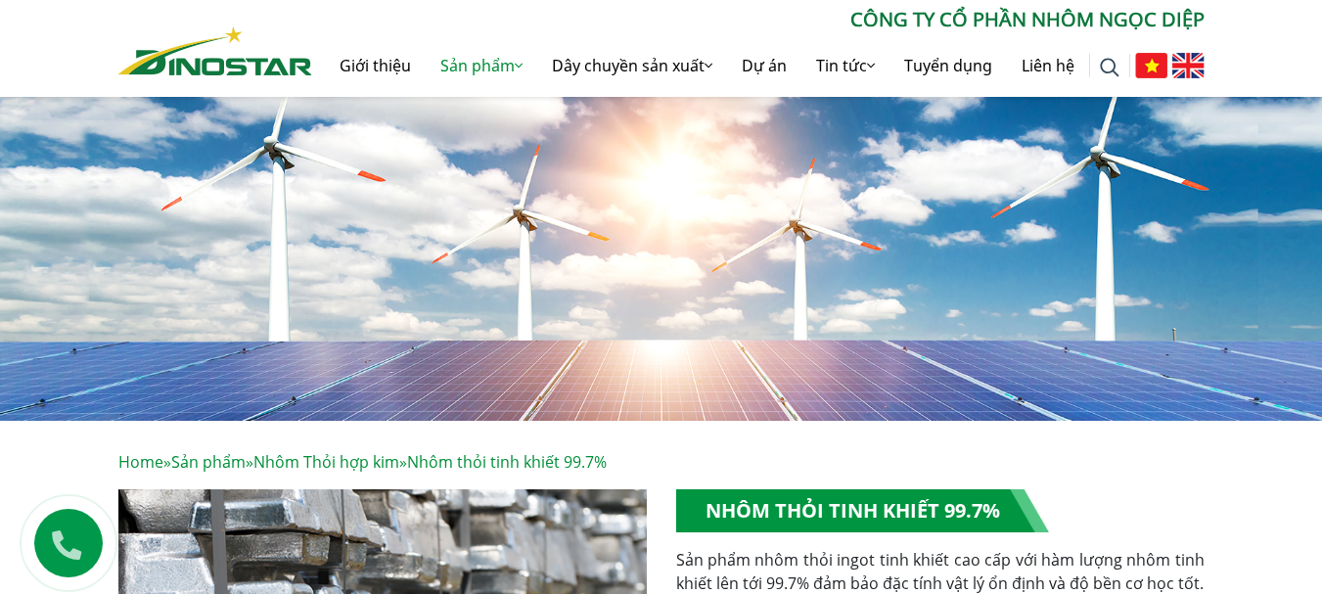 Image resolution: width=1322 pixels, height=594 pixels. Describe the element at coordinates (845, 66) in the screenshot. I see `a: Tin tức` at that location.